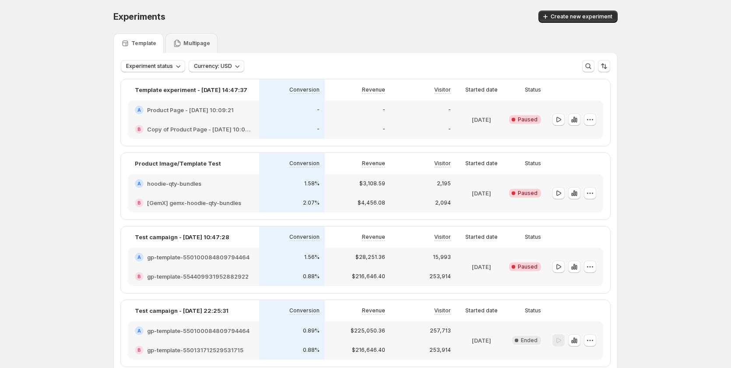  Describe the element at coordinates (311, 203) in the screenshot. I see `p: 2.07%` at that location.